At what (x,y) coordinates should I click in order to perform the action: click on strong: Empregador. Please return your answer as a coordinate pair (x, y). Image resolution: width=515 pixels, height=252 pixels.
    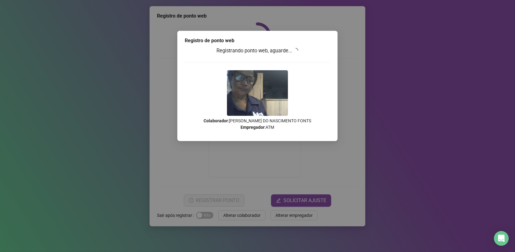
    Looking at the image, I should click on (253, 127).